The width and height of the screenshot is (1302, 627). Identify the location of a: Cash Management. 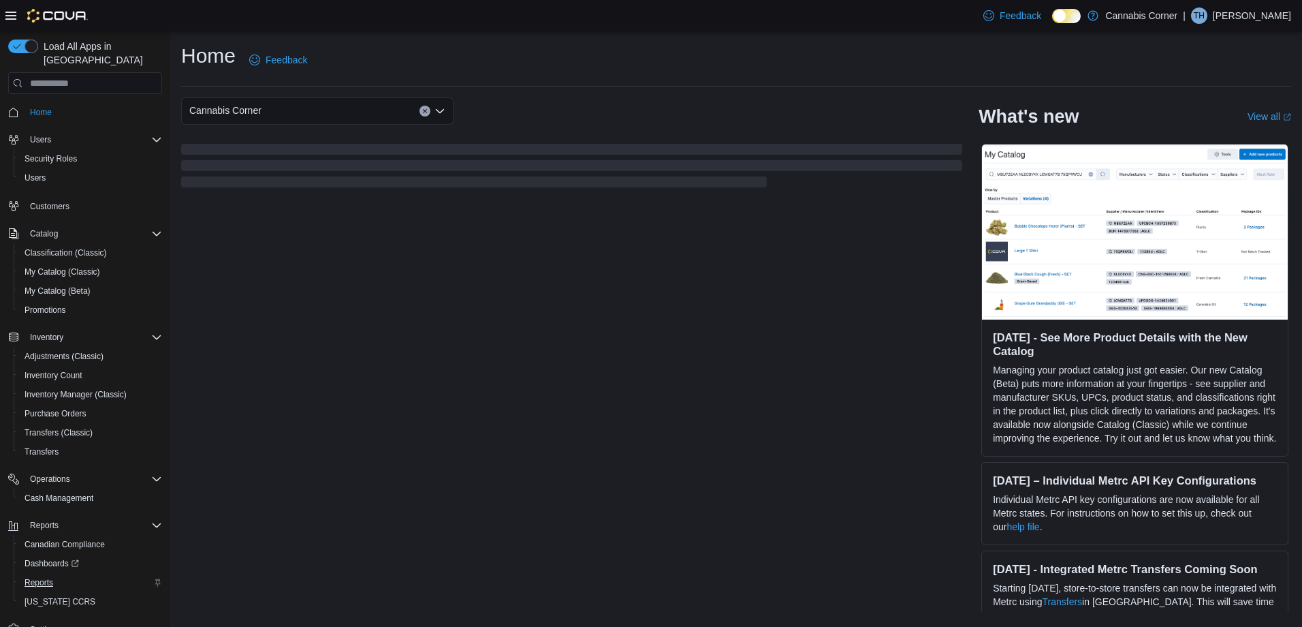
(59, 498).